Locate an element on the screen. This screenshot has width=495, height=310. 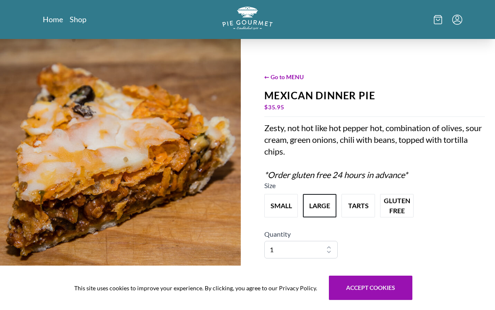
em: *Order gluten free 24 hours in advance* is located at coordinates (336, 175).